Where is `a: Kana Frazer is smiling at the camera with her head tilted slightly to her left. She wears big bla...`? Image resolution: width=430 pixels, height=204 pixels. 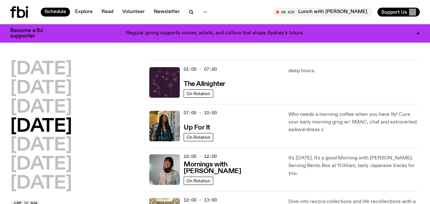 a: Kana Frazer is smiling at the camera with her head tilted slightly to her left. She wears big bla... is located at coordinates (164, 170).